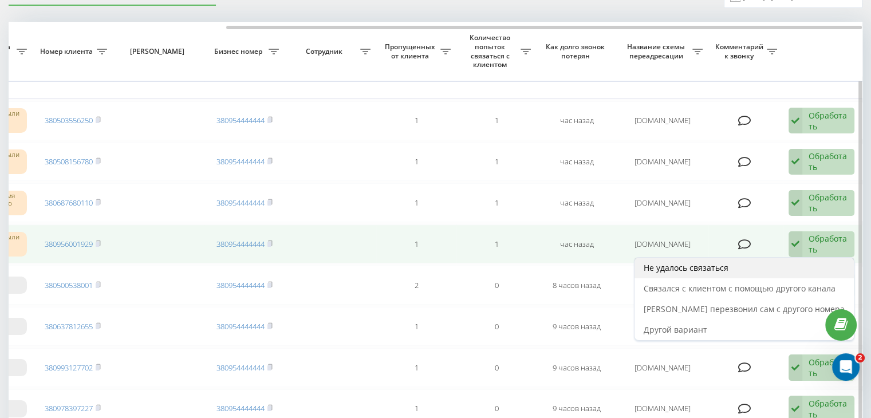 This screenshot has height=418, width=871. What do you see at coordinates (576, 285) in the screenshot?
I see `td: 8 часов назад` at bounding box center [576, 285].